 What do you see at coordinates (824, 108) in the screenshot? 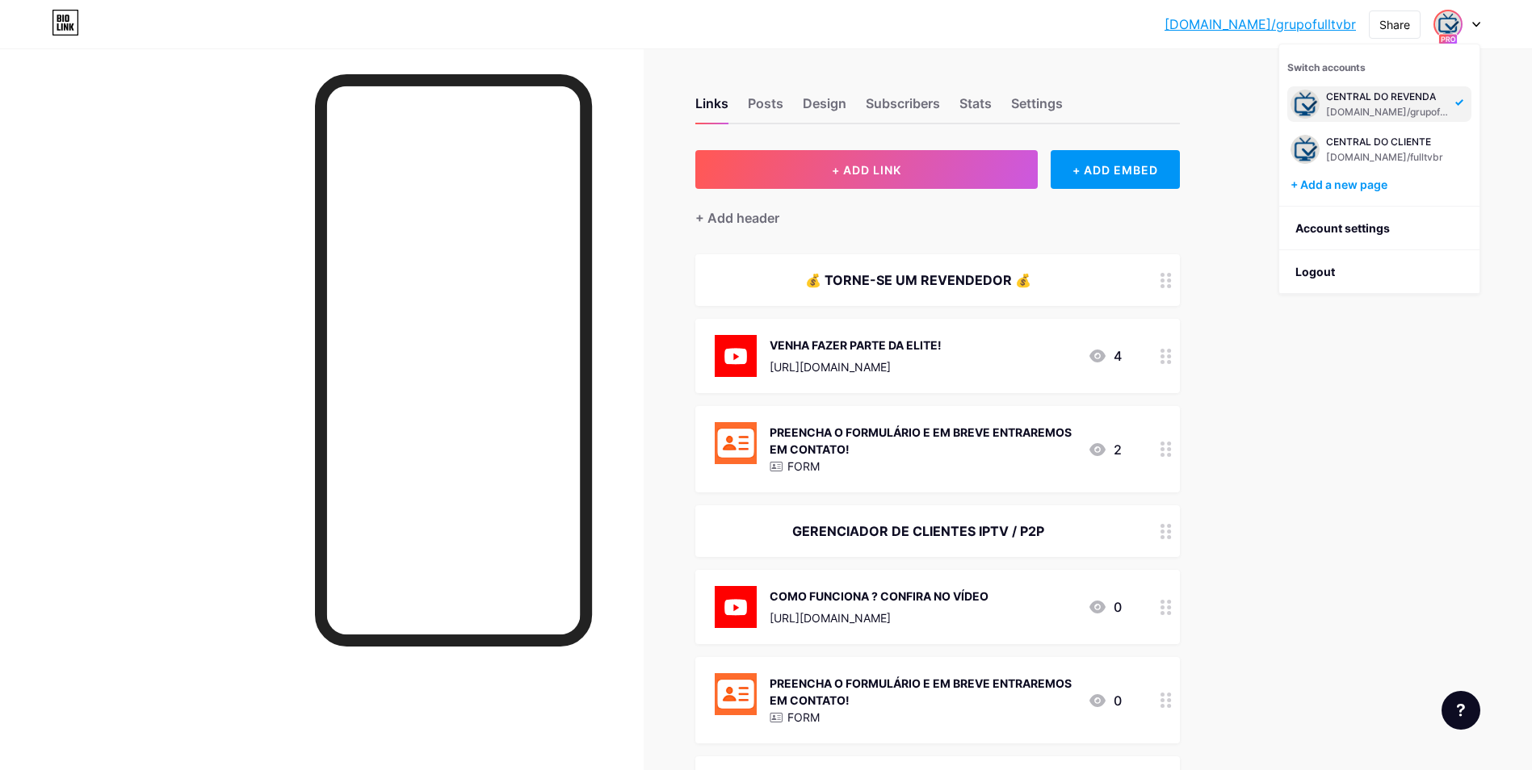
I see `div: Design` at bounding box center [824, 108].